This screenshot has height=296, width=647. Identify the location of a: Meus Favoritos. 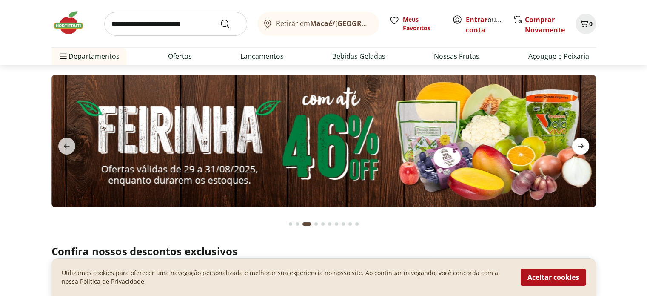
(416, 24).